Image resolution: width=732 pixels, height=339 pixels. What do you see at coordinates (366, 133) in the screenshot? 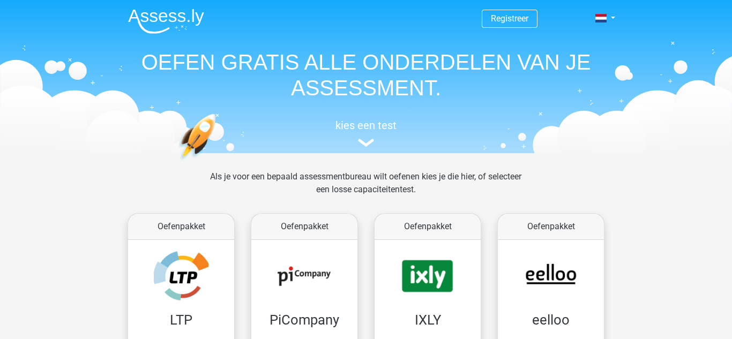
I see `a: kies een test` at bounding box center [366, 133].